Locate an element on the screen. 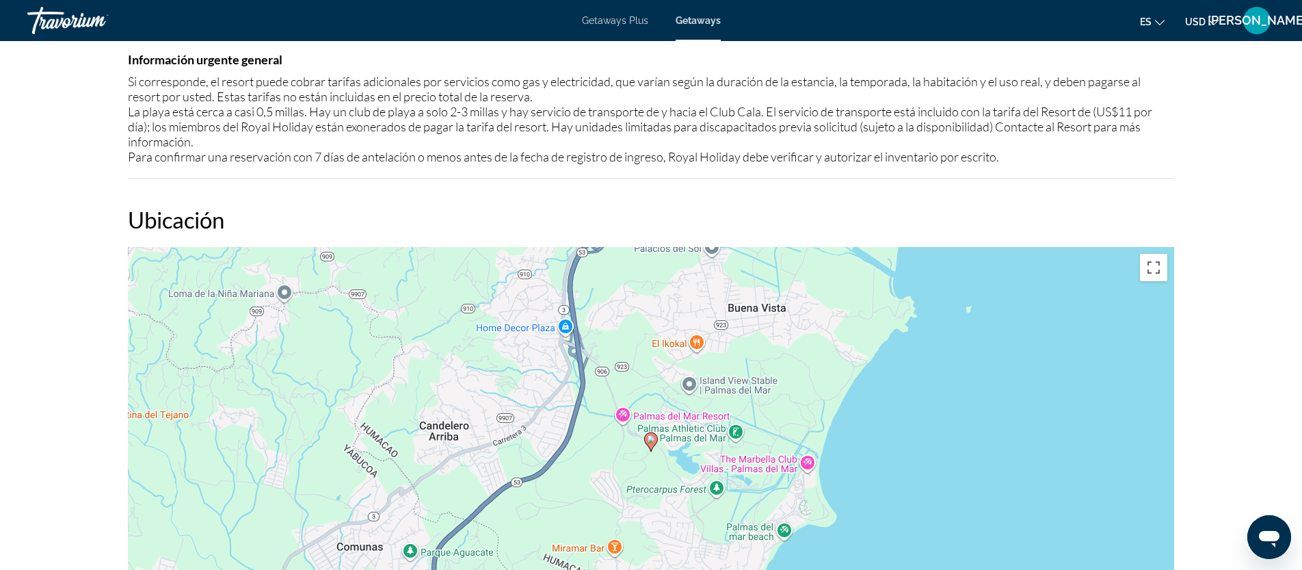 This screenshot has width=1302, height=570. span: es is located at coordinates (1146, 22).